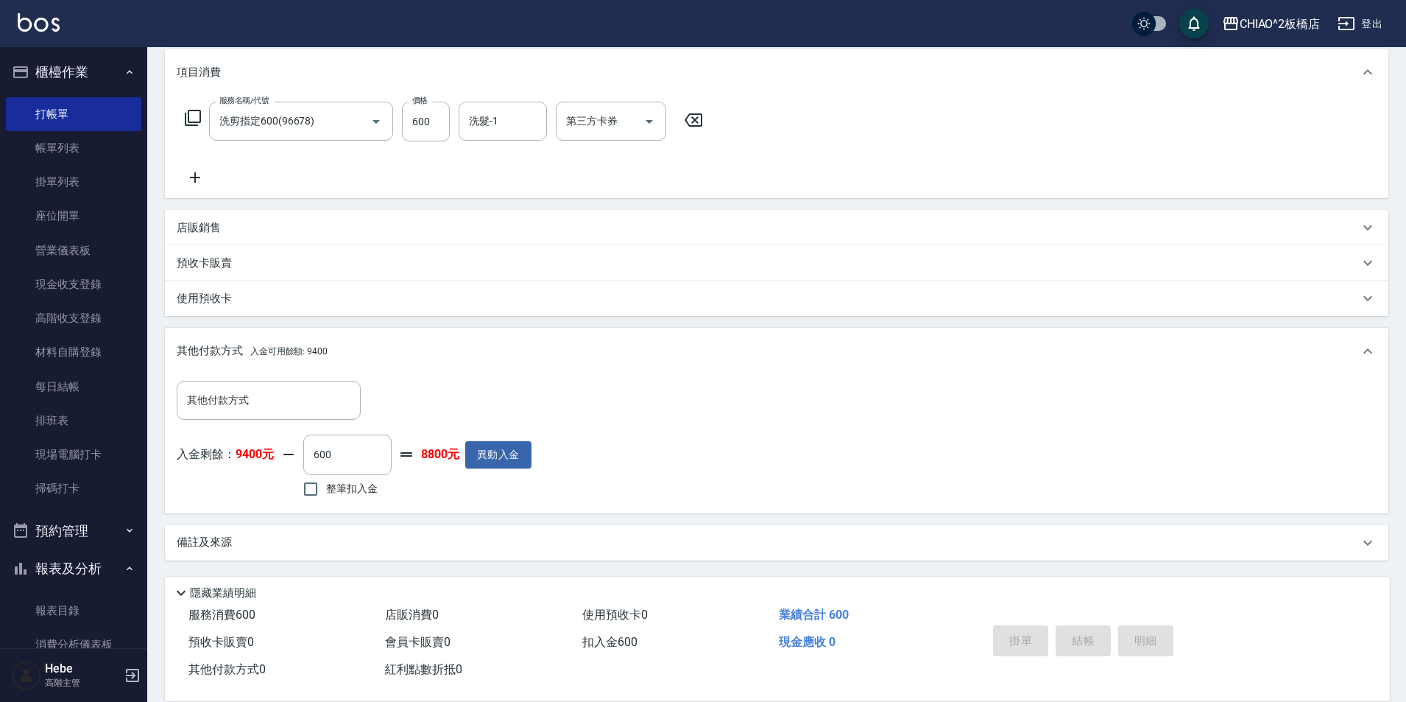  What do you see at coordinates (807, 641) in the screenshot?
I see `span: 現金應收 0` at bounding box center [807, 641].